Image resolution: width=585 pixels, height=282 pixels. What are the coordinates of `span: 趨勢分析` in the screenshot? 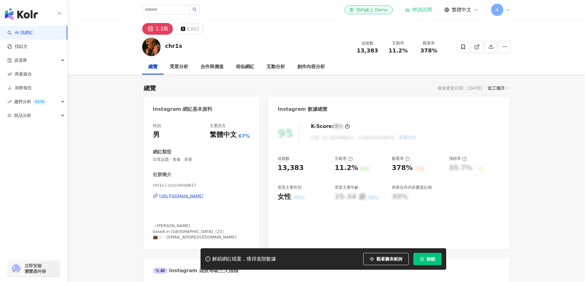 It's located at (30, 102).